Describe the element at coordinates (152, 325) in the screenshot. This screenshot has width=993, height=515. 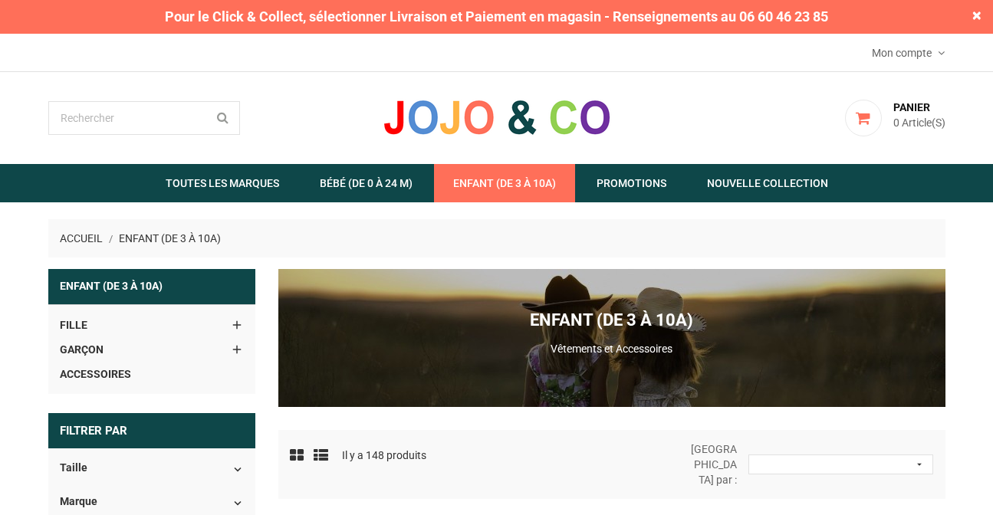
I see `a: Fille` at that location.